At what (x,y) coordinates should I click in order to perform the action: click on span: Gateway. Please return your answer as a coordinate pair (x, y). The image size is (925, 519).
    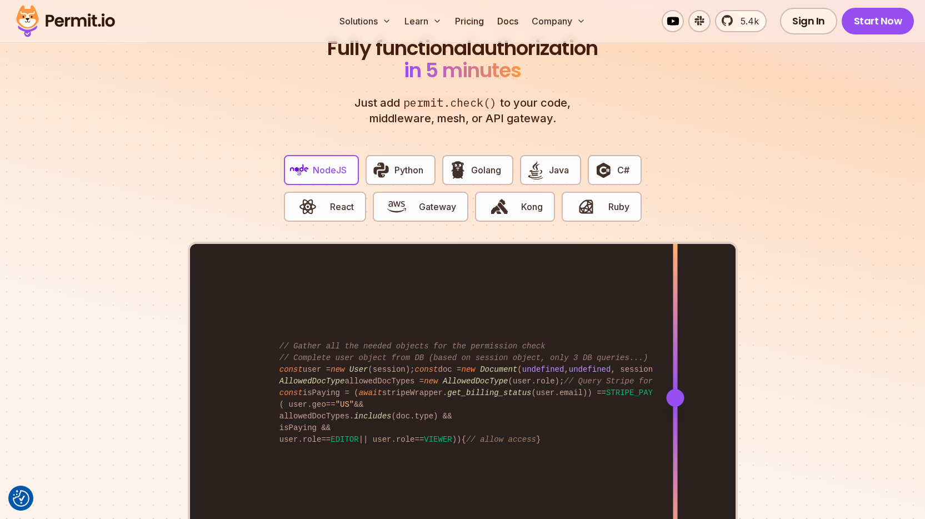
    Looking at the image, I should click on (437, 207).